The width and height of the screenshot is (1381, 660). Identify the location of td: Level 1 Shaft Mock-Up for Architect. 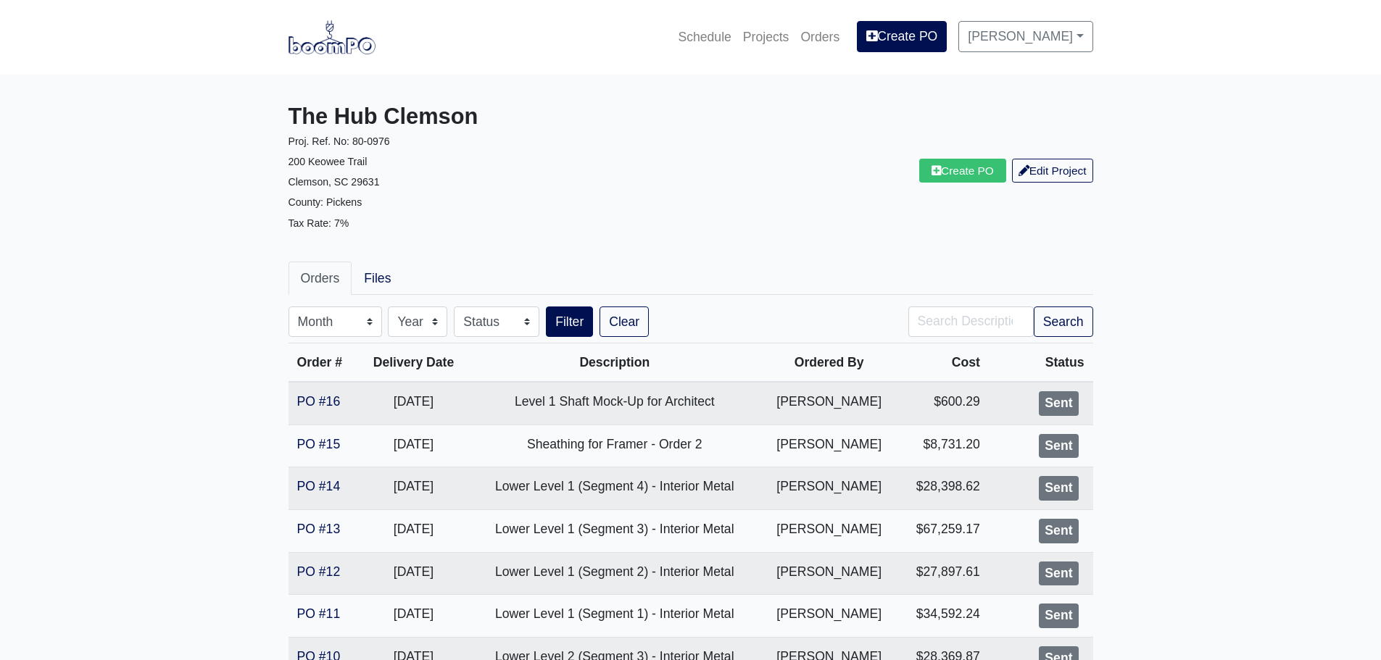
(614, 403).